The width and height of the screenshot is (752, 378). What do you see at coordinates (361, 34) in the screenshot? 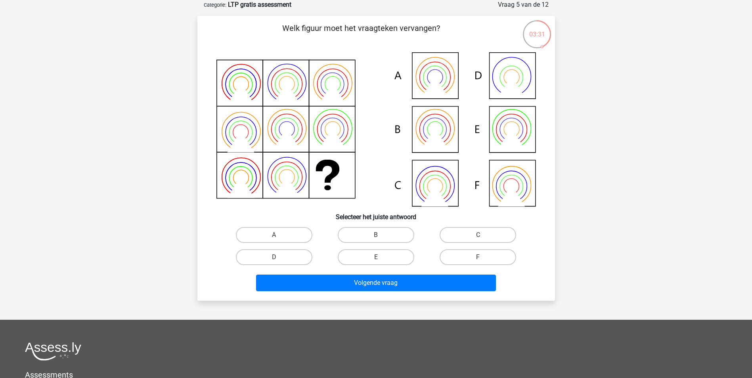
I see `p: Welk figuur moet het vraagteken vervangen?` at bounding box center [361, 34].